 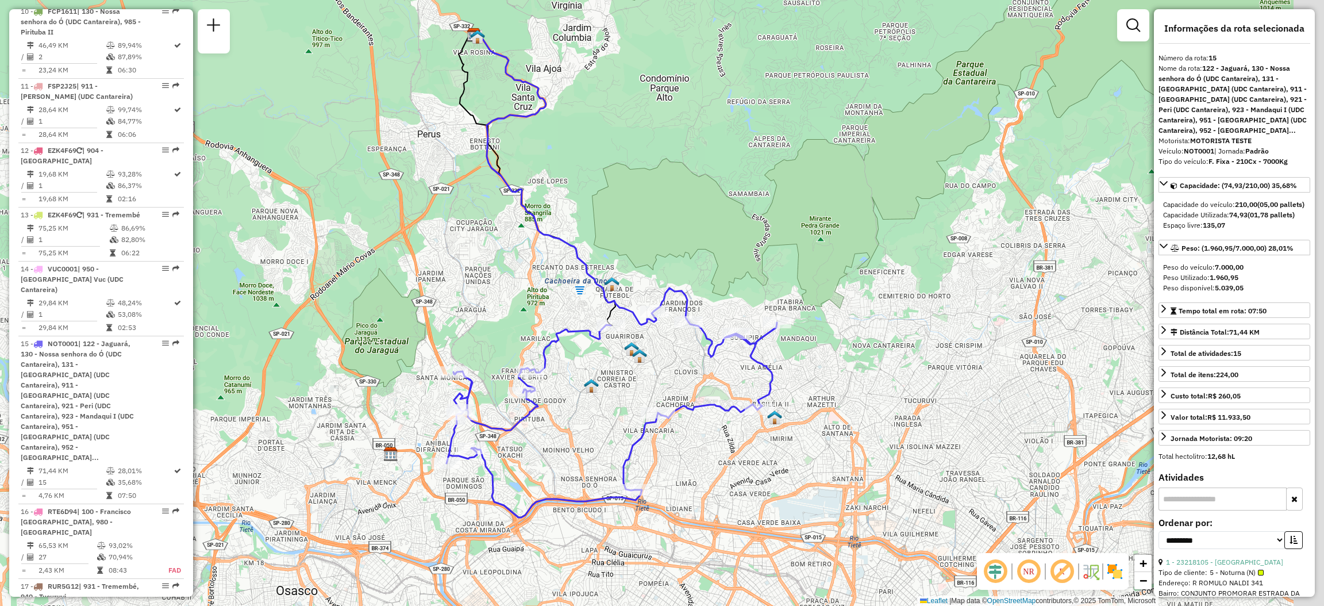 I want to click on td: 4,76 KM, so click(x=72, y=496).